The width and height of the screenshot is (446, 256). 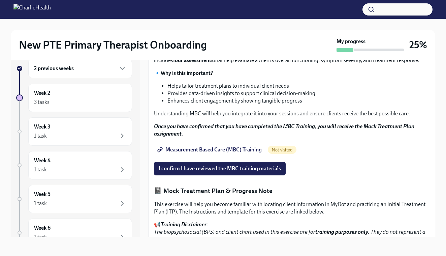 What do you see at coordinates (42, 102) in the screenshot?
I see `div: 3 tasks` at bounding box center [42, 102].